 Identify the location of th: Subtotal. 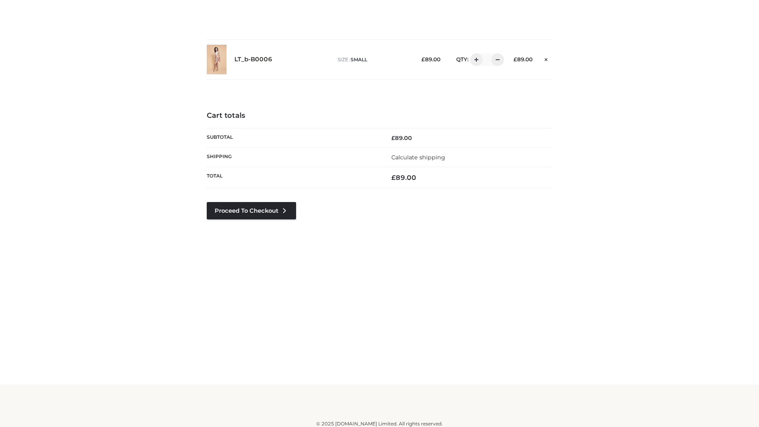
(293, 138).